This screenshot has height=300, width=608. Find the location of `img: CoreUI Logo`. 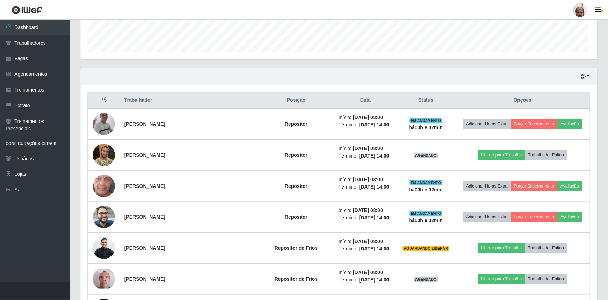

img: CoreUI Logo is located at coordinates (27, 9).